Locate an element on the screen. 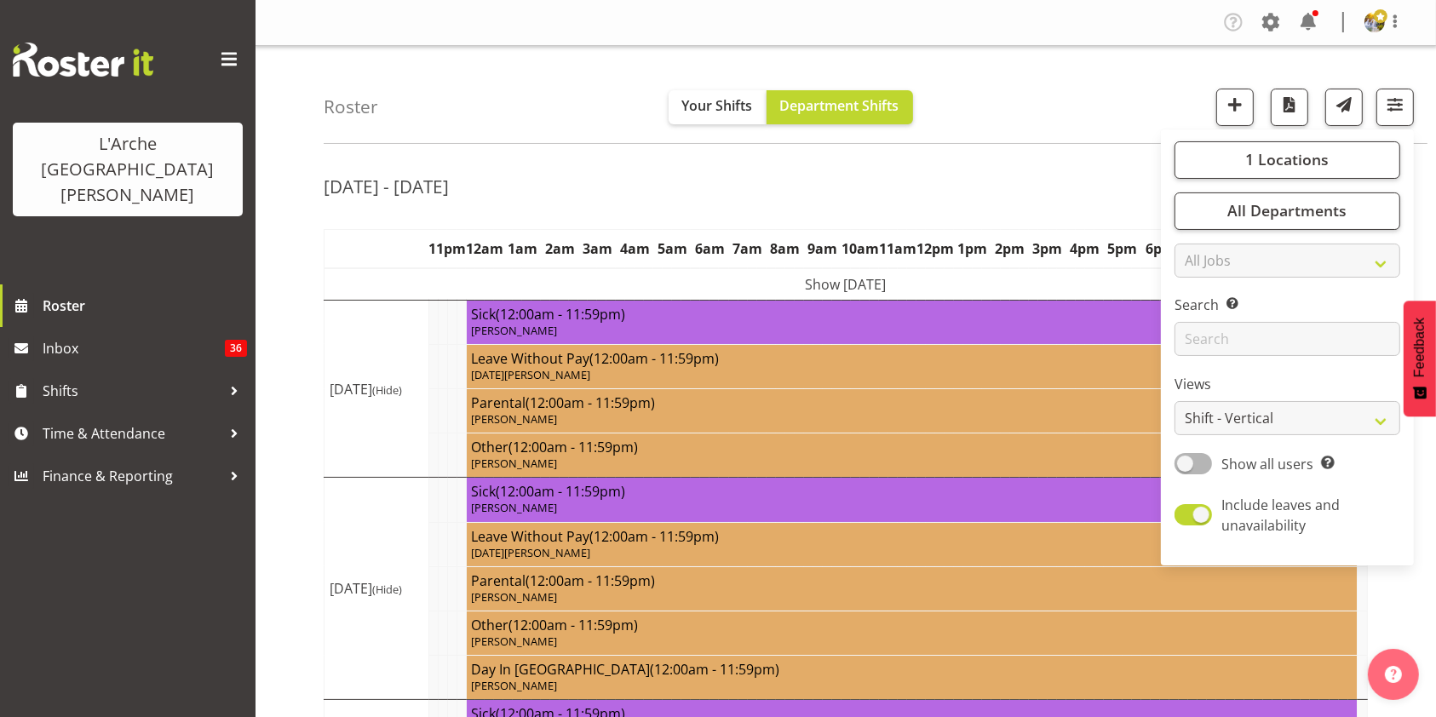 This screenshot has width=1436, height=717. th: 9am is located at coordinates (822, 249).